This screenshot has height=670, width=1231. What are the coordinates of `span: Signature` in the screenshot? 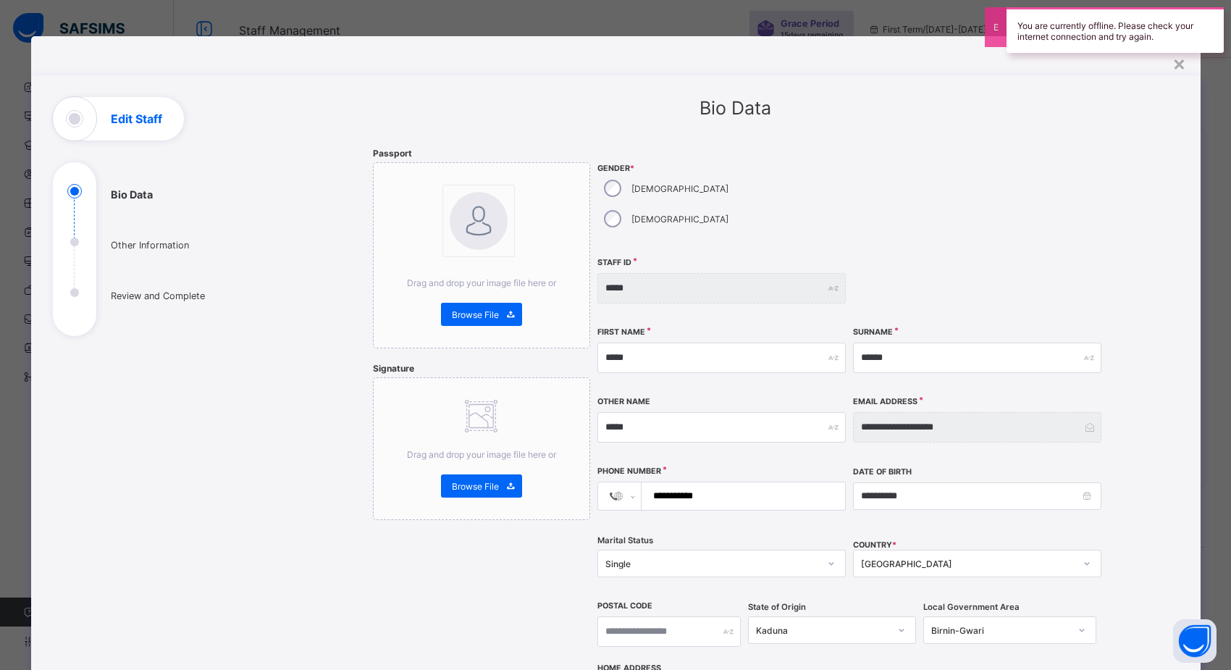 It's located at (393, 368).